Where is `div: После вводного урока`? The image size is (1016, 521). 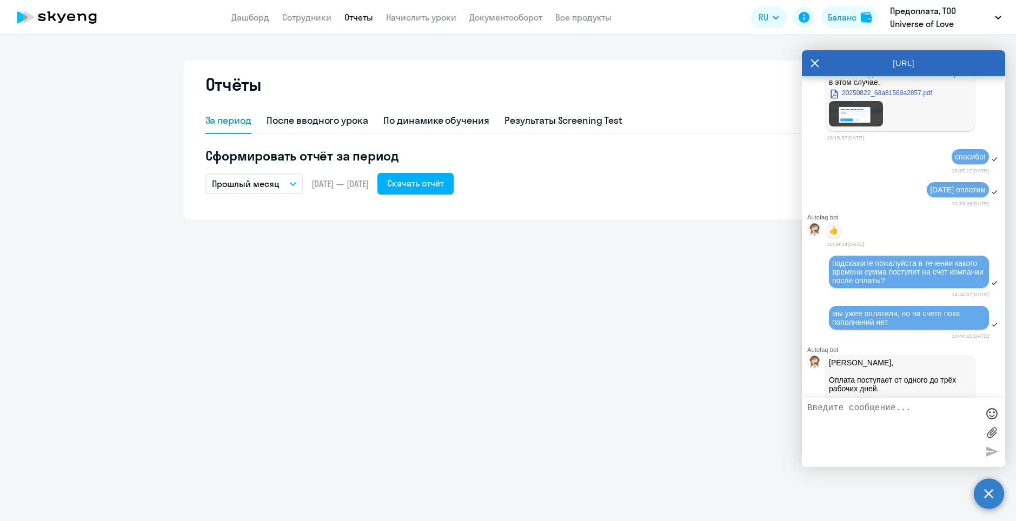 div: После вводного урока is located at coordinates (317, 121).